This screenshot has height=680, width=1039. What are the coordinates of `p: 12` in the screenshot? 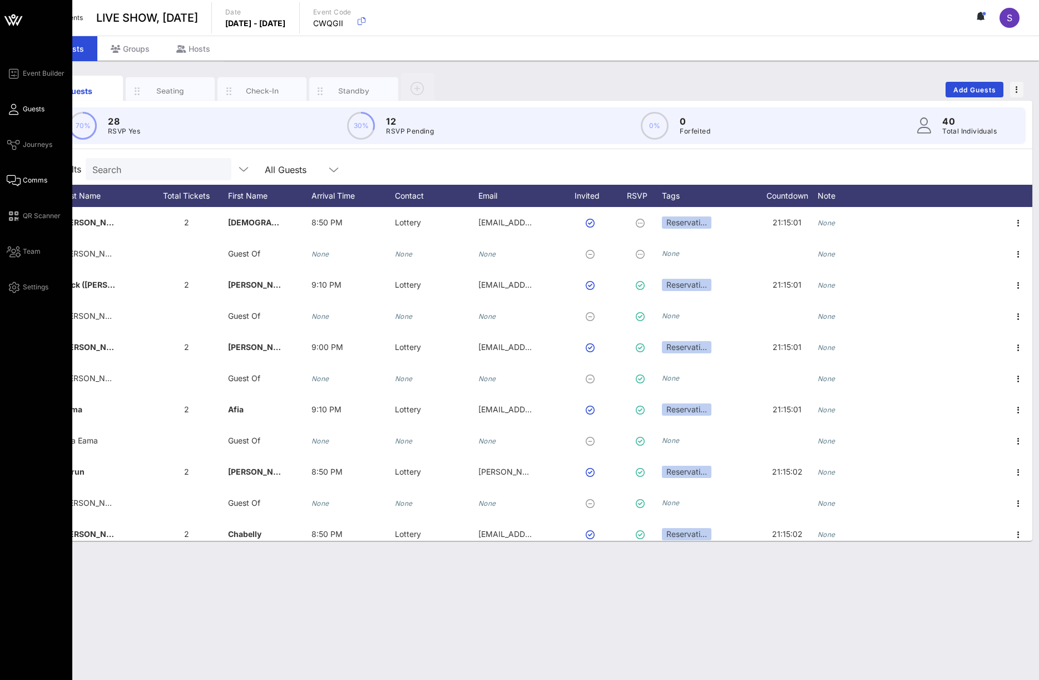 It's located at (410, 121).